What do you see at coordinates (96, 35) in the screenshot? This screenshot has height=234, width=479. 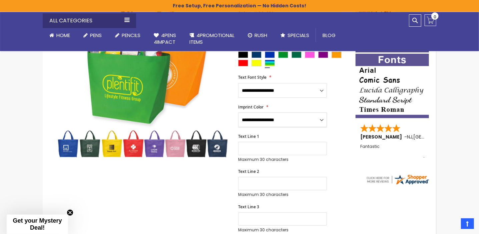 I see `span: Pens` at bounding box center [96, 35].